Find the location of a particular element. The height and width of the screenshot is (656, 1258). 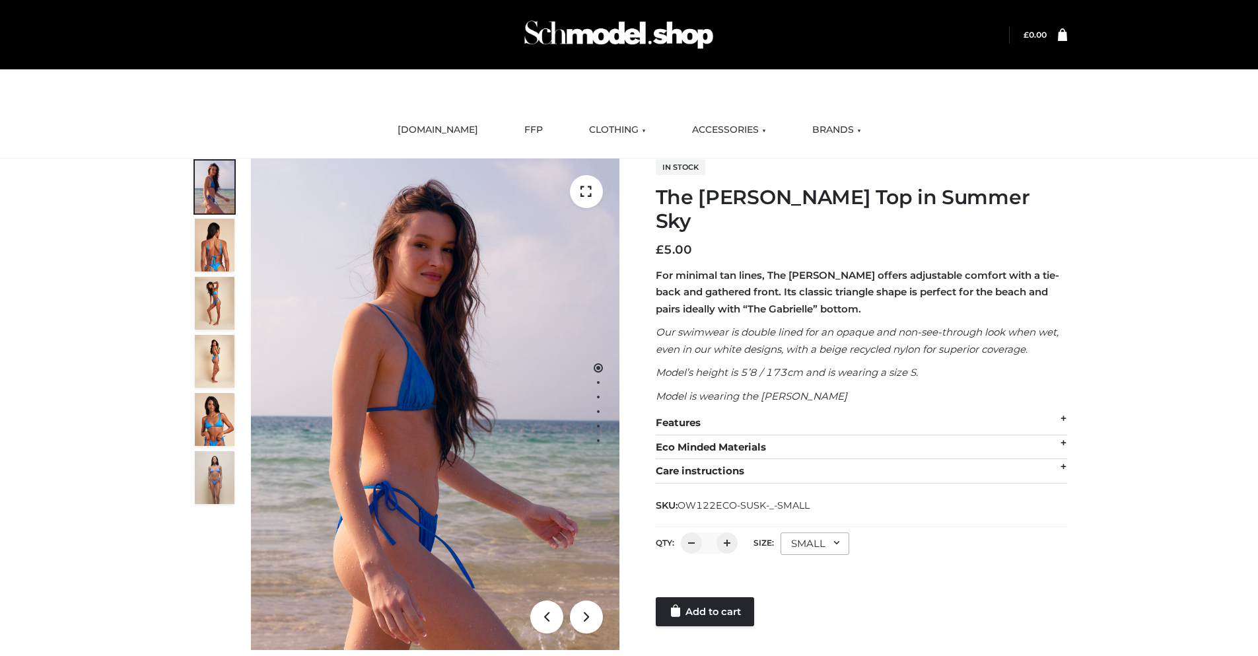

em: Model’s height is 5’8 / 173cm and is wearing a size S. is located at coordinates (786, 372).